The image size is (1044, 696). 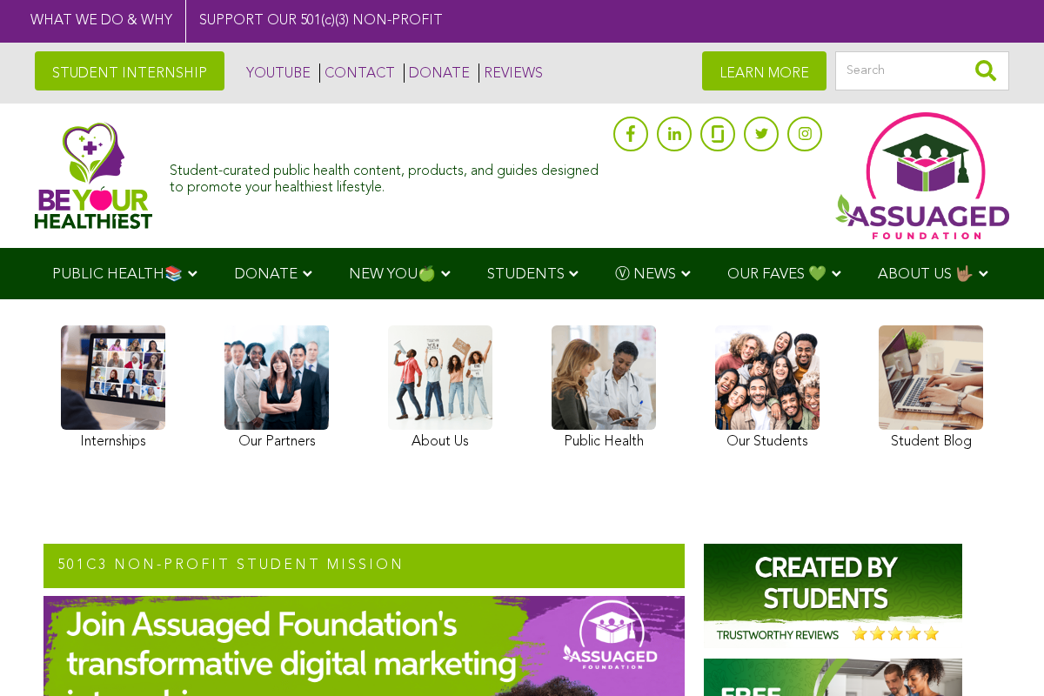 What do you see at coordinates (1000, 654) in the screenshot?
I see `div: Chat Widget` at bounding box center [1000, 654].